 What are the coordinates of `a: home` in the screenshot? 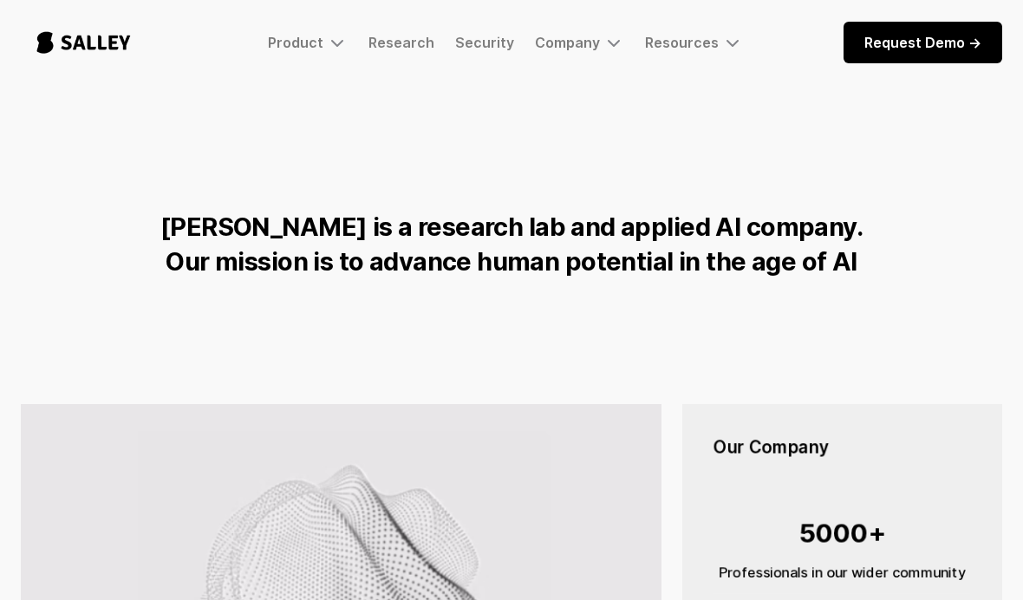 It's located at (83, 42).